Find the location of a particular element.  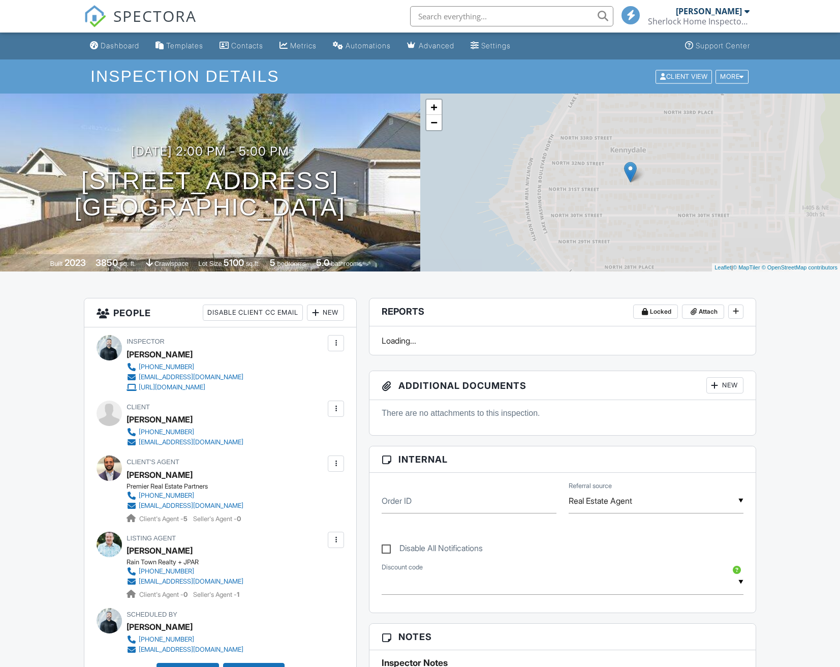

a: Advanced is located at coordinates (430, 46).